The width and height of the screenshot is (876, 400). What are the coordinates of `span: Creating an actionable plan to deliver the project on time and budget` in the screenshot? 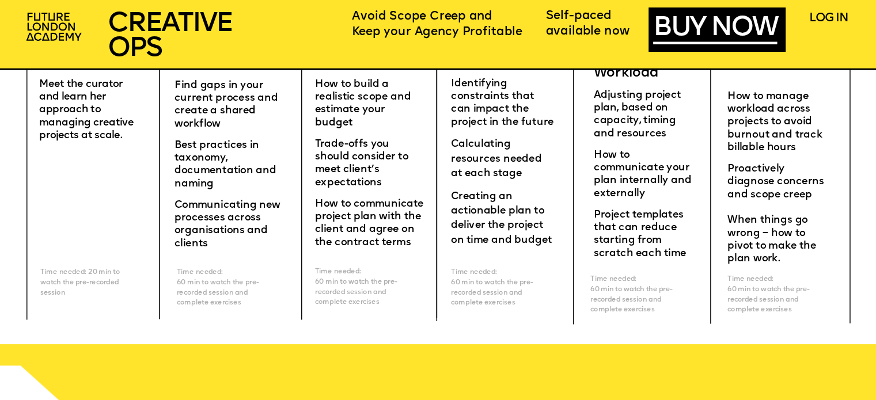 It's located at (501, 218).